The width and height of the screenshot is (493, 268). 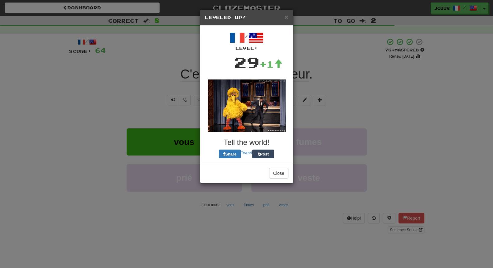 I want to click on div: +1, so click(x=271, y=64).